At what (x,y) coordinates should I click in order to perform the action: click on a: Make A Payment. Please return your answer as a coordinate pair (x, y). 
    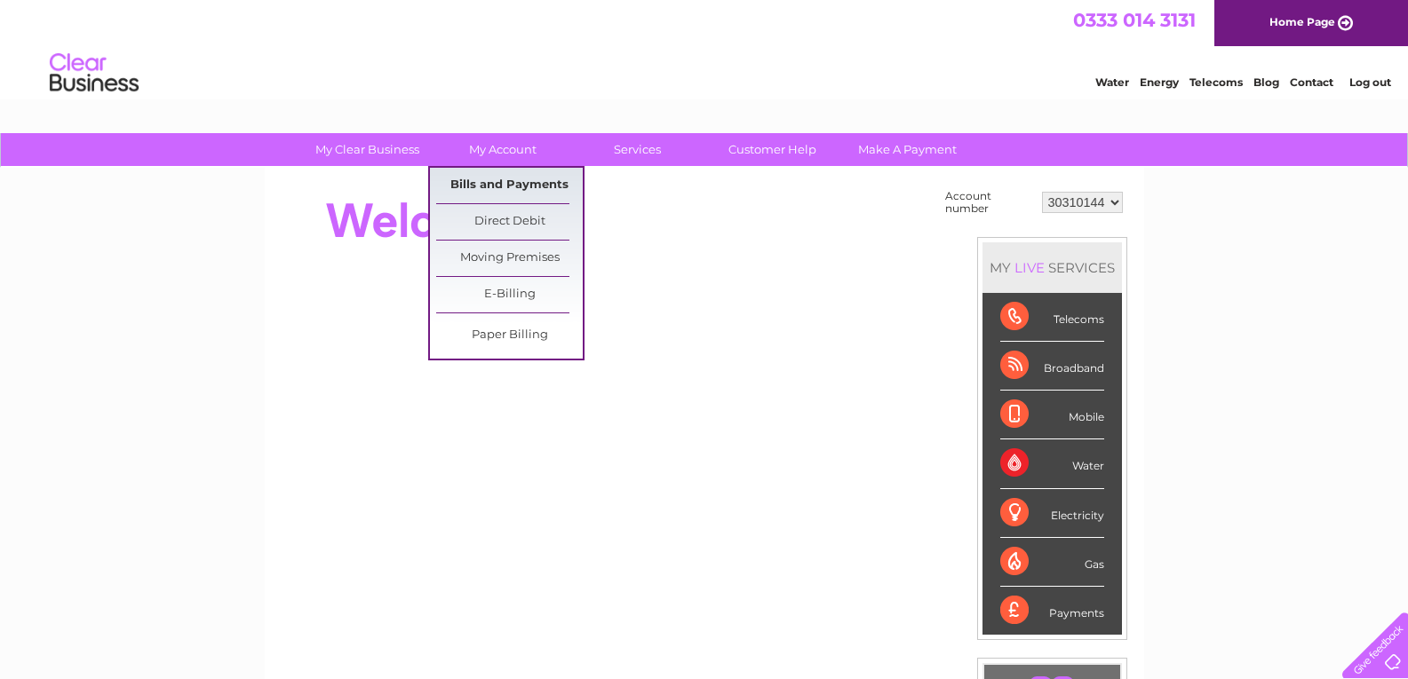
    Looking at the image, I should click on (907, 149).